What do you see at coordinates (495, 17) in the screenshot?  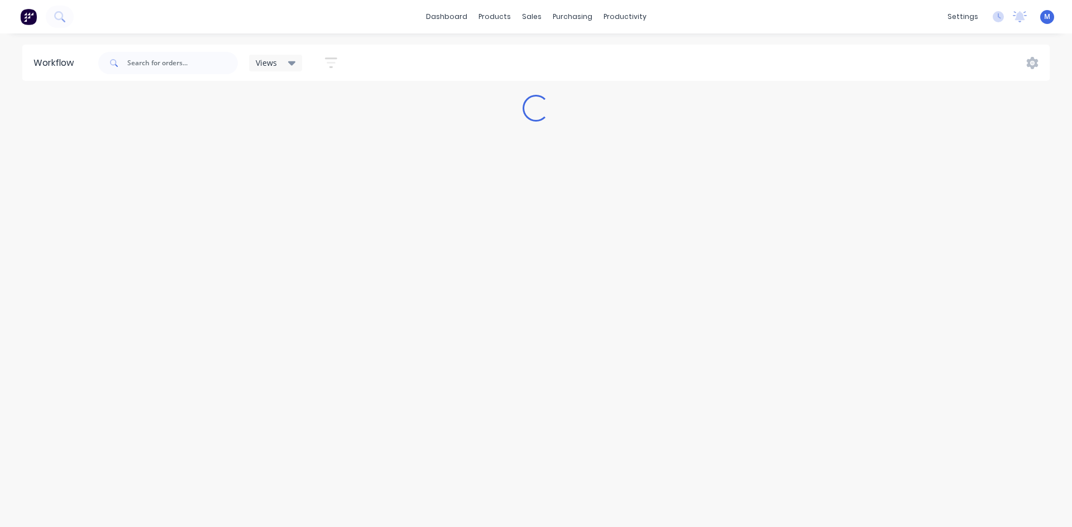 I see `div: products` at bounding box center [495, 17].